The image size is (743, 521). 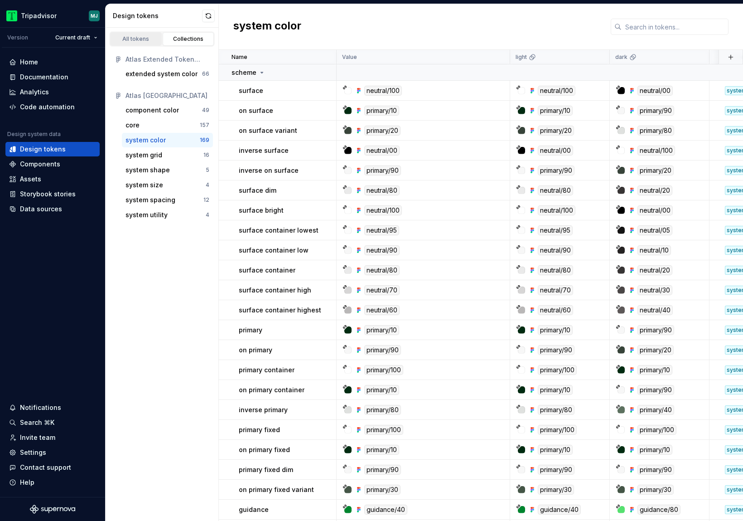 What do you see at coordinates (208, 185) in the screenshot?
I see `div: 4` at bounding box center [208, 185].